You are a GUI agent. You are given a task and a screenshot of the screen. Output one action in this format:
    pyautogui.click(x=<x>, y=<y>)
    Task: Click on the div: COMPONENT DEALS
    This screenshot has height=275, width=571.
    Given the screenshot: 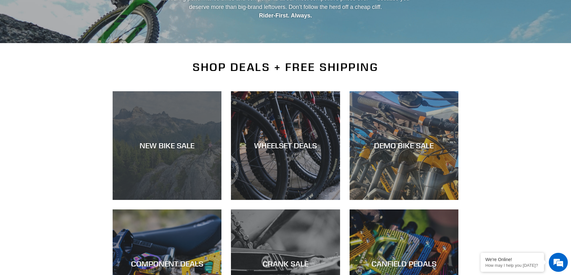 What is the action you would take?
    pyautogui.click(x=167, y=264)
    